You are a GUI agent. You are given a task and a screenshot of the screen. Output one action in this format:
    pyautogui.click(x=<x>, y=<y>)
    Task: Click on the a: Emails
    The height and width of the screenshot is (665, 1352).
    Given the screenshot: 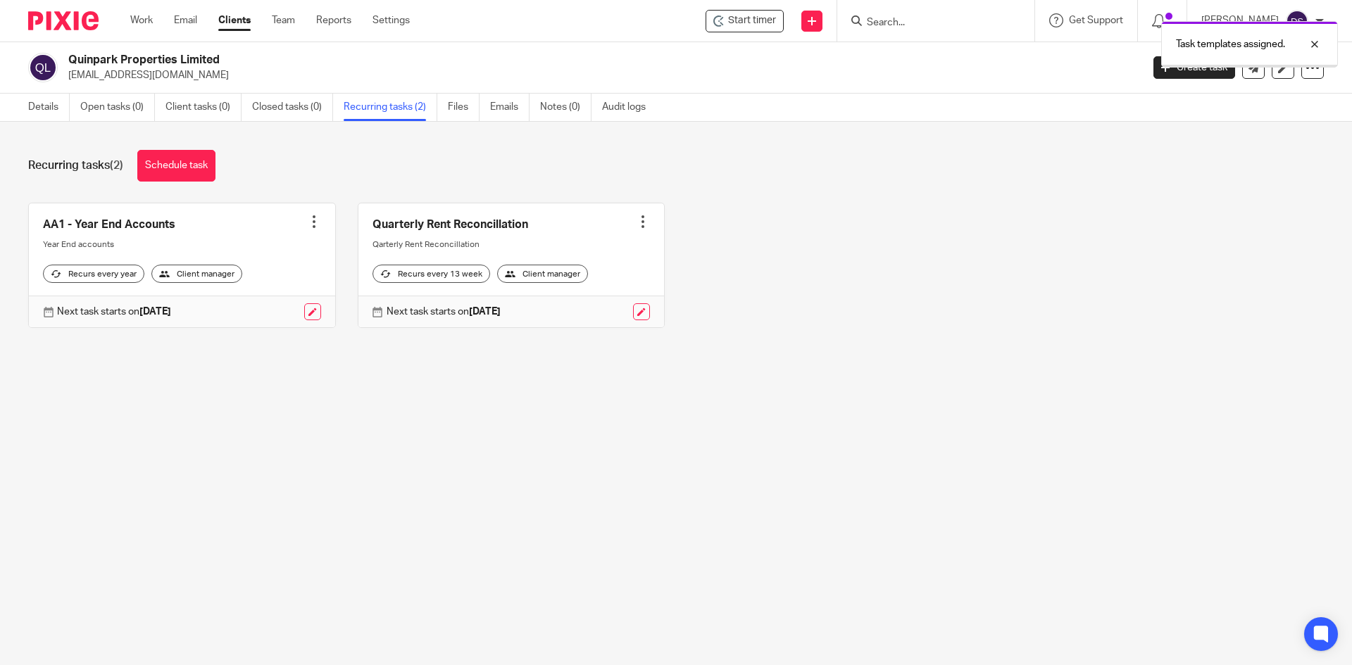 What is the action you would take?
    pyautogui.click(x=510, y=107)
    